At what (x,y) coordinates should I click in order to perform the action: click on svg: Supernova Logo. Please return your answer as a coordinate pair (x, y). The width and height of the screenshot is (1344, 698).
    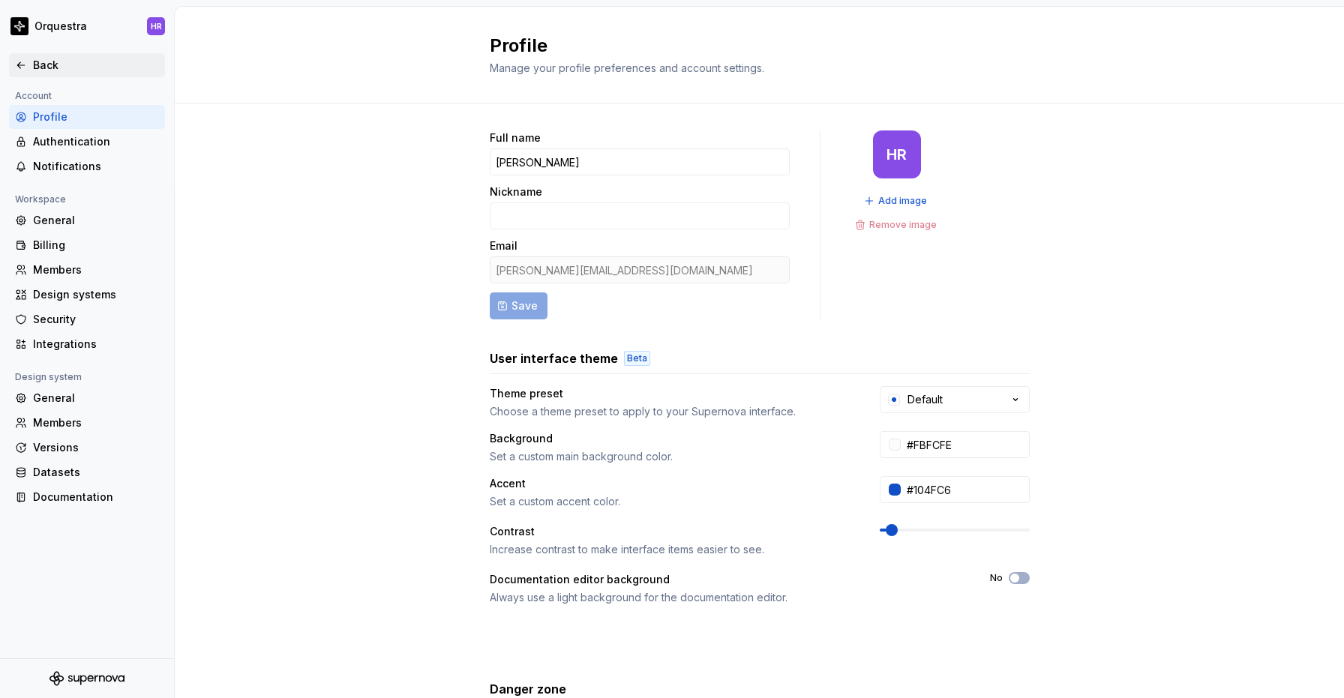
    Looking at the image, I should click on (87, 679).